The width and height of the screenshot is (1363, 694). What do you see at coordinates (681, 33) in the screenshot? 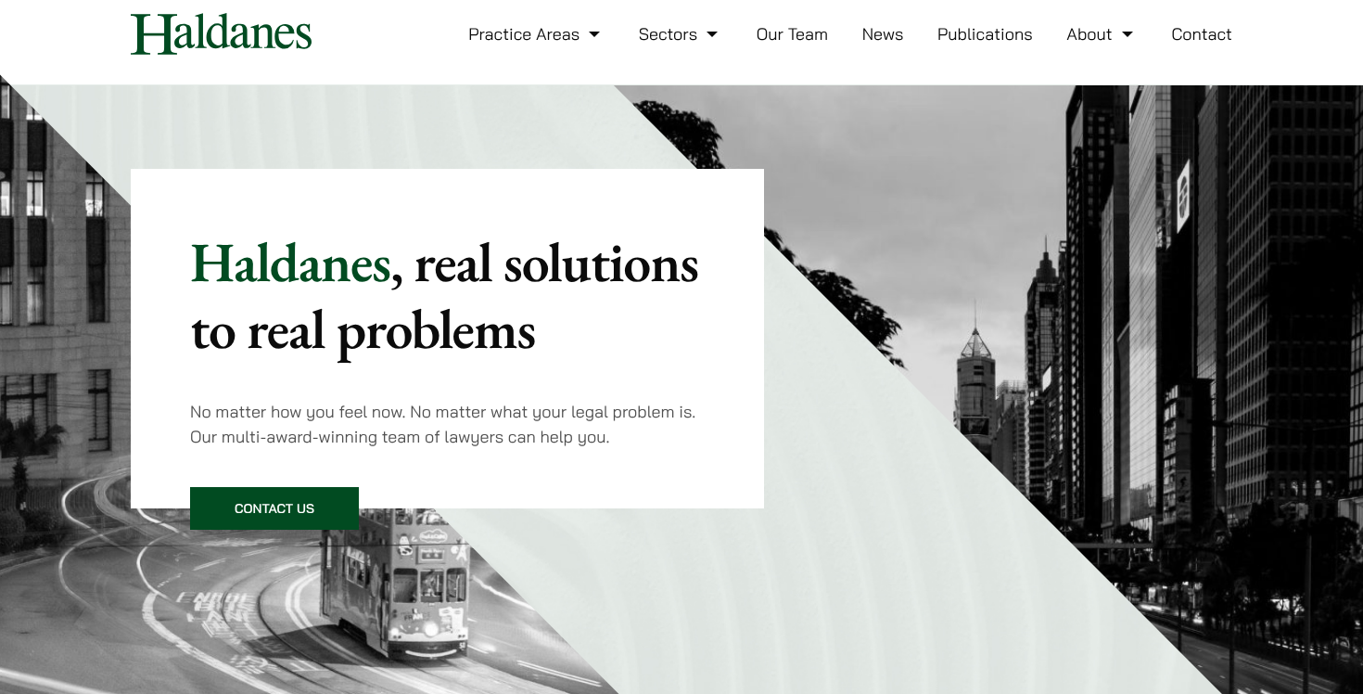
I see `a: Sectors` at bounding box center [681, 33].